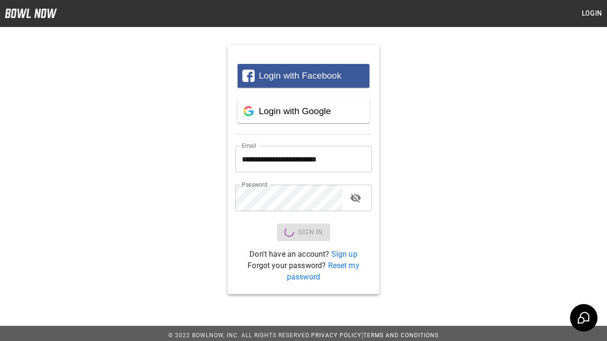 The width and height of the screenshot is (607, 341). I want to click on span: Login with Facebook, so click(300, 75).